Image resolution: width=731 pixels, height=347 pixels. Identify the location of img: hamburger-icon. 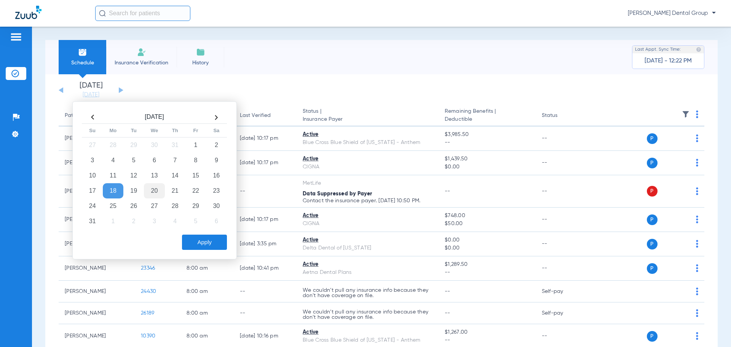
(16, 37).